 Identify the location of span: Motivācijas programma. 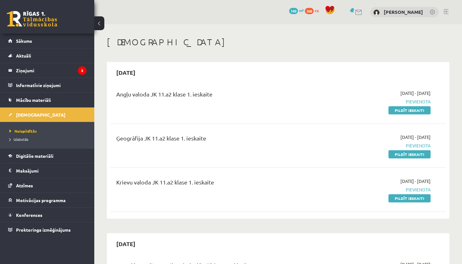
(41, 200).